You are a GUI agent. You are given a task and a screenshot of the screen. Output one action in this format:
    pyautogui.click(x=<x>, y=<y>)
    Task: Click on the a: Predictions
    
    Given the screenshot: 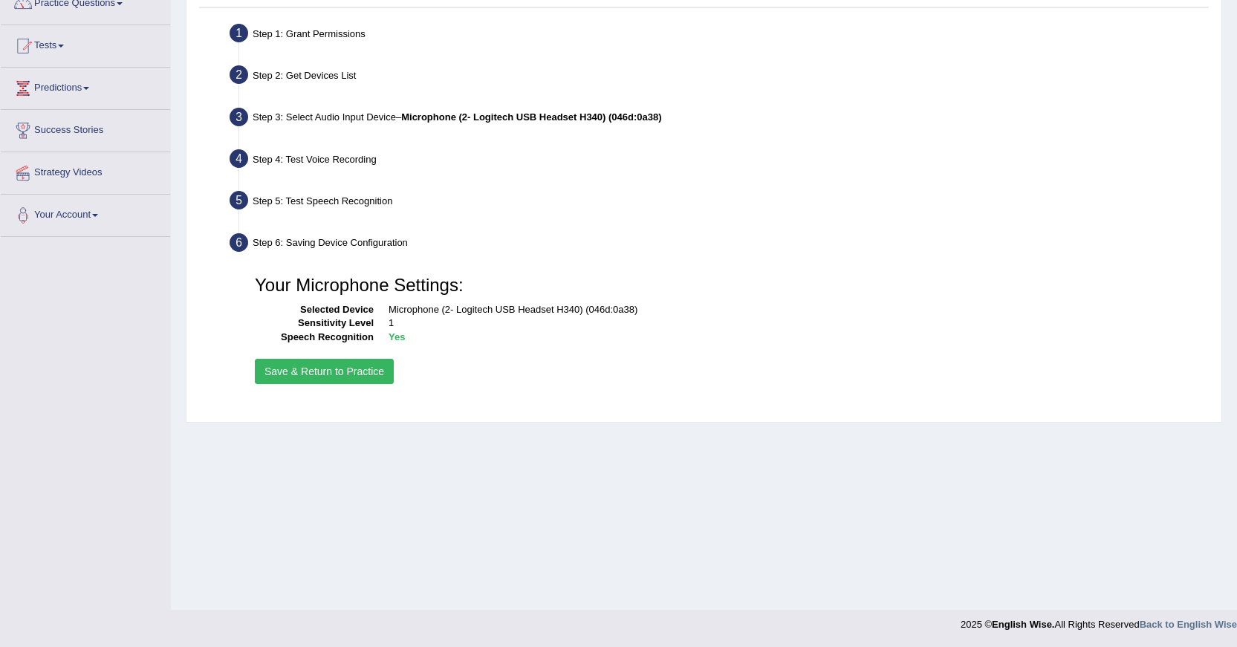 What is the action you would take?
    pyautogui.click(x=85, y=86)
    